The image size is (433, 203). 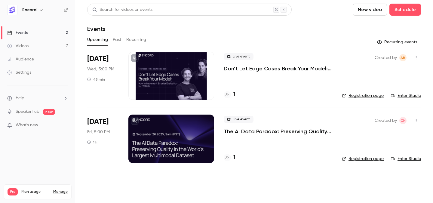 What do you see at coordinates (98, 132) in the screenshot?
I see `span: Fri, 5:00 PM` at bounding box center [98, 132].